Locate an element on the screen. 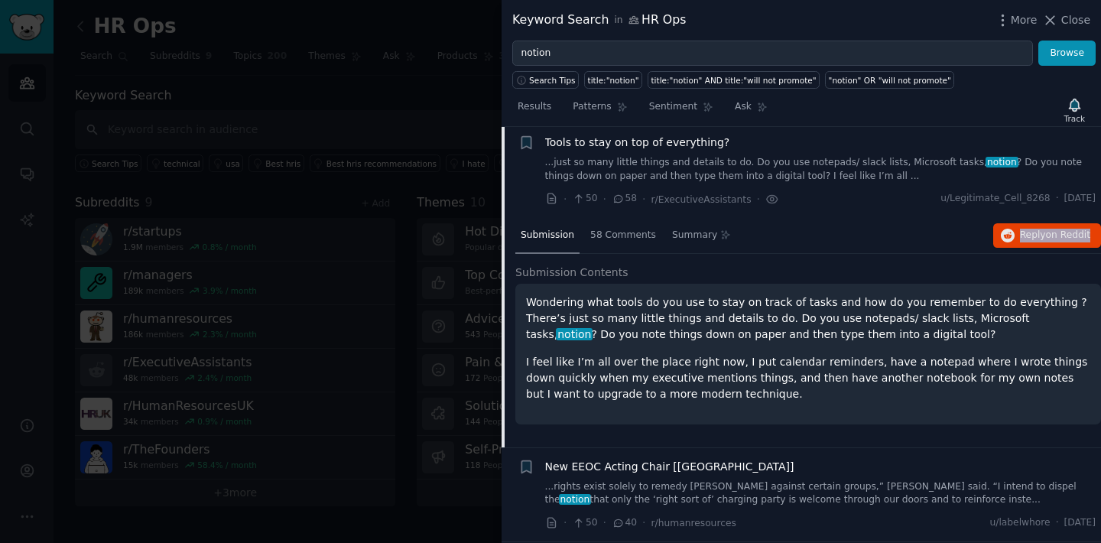  div: Keyword Search HR Ops is located at coordinates (599, 20).